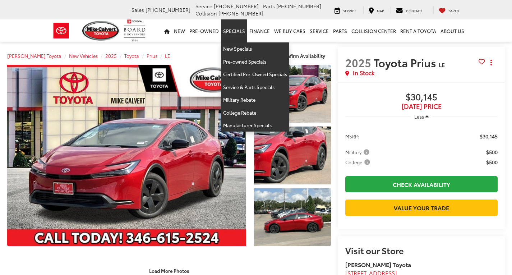 The image size is (512, 275). I want to click on a: New, so click(179, 31).